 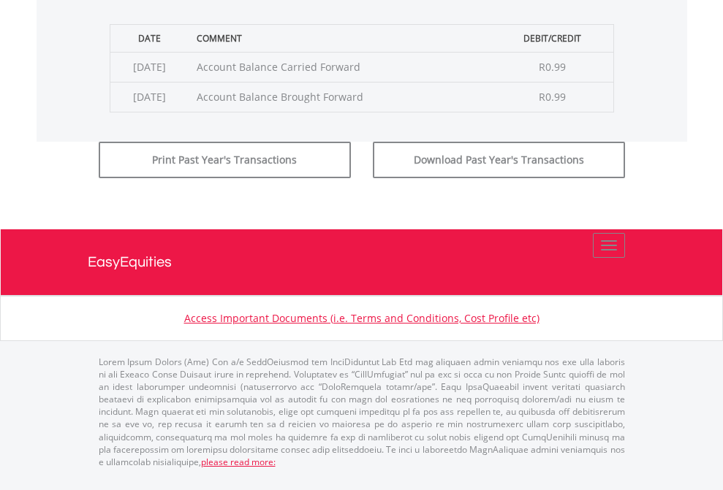 I want to click on td: Account Balance Brought Forward, so click(x=340, y=96).